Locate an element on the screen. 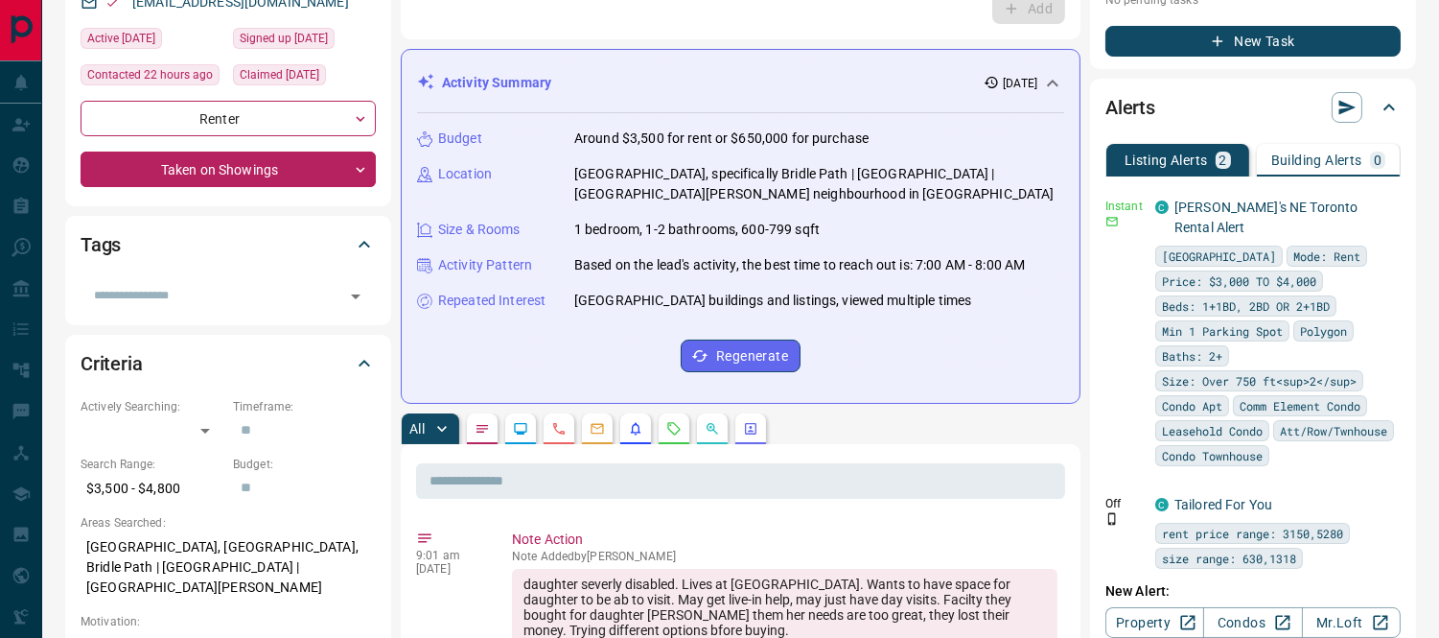 This screenshot has height=638, width=1439. div: Renter is located at coordinates (228, 118).